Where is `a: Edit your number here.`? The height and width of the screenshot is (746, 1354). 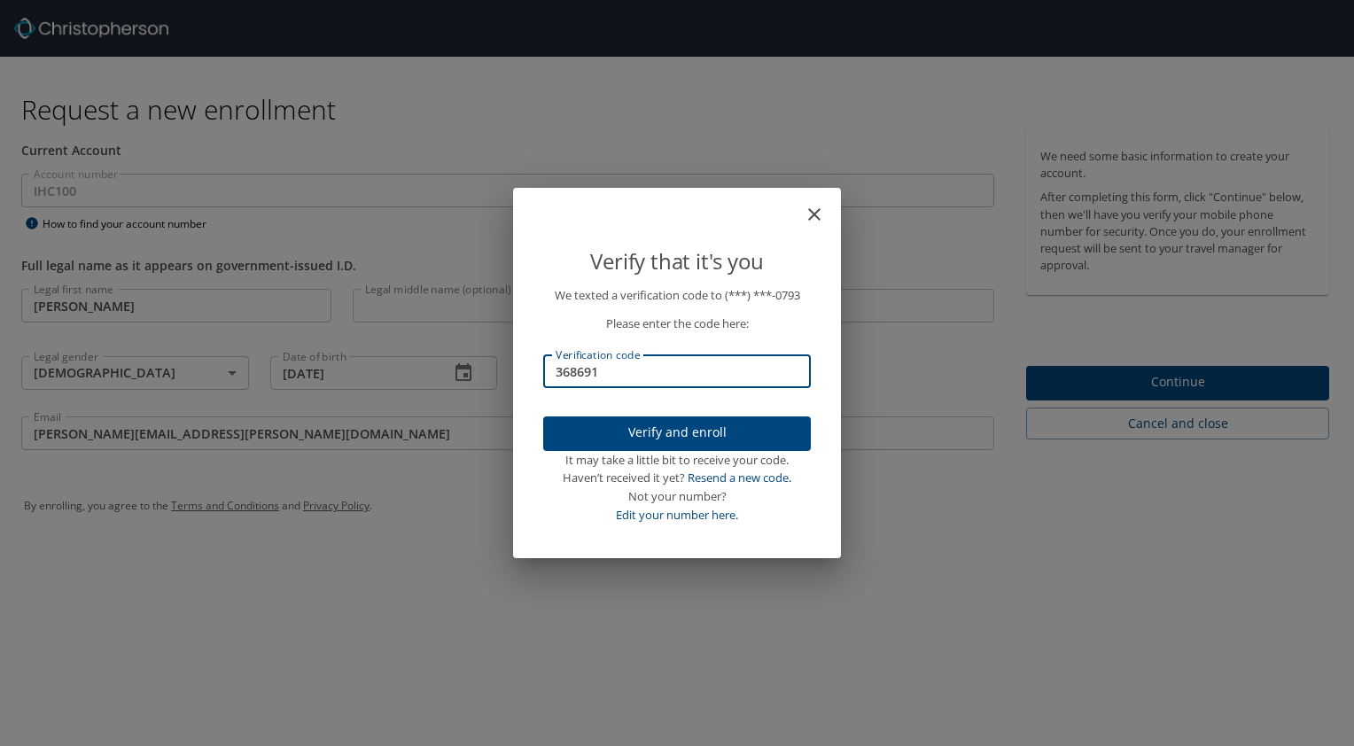 a: Edit your number here. is located at coordinates (677, 515).